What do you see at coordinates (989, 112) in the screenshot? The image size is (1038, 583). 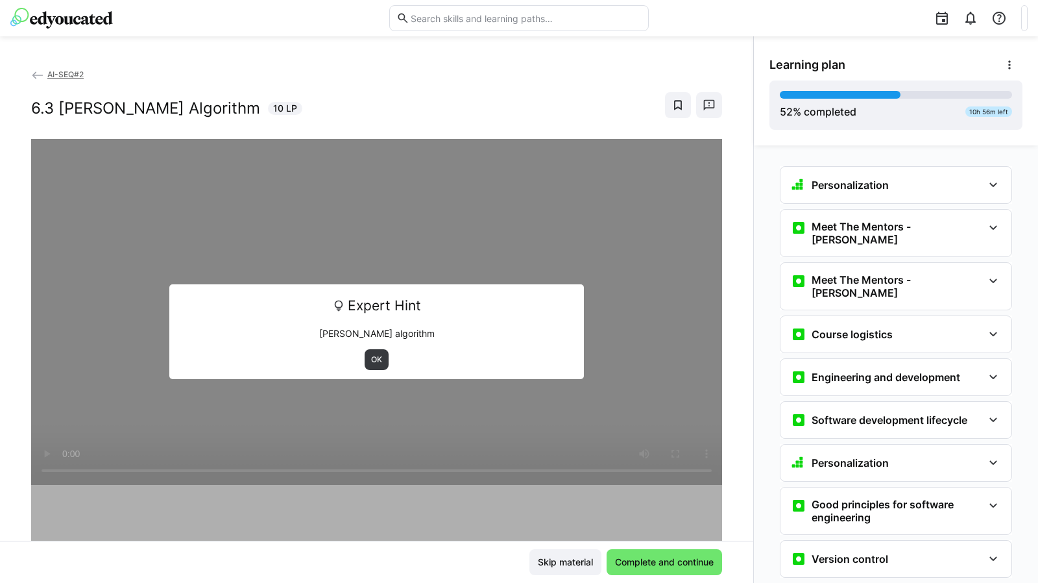 I see `div: 10h 56m left` at bounding box center [989, 112].